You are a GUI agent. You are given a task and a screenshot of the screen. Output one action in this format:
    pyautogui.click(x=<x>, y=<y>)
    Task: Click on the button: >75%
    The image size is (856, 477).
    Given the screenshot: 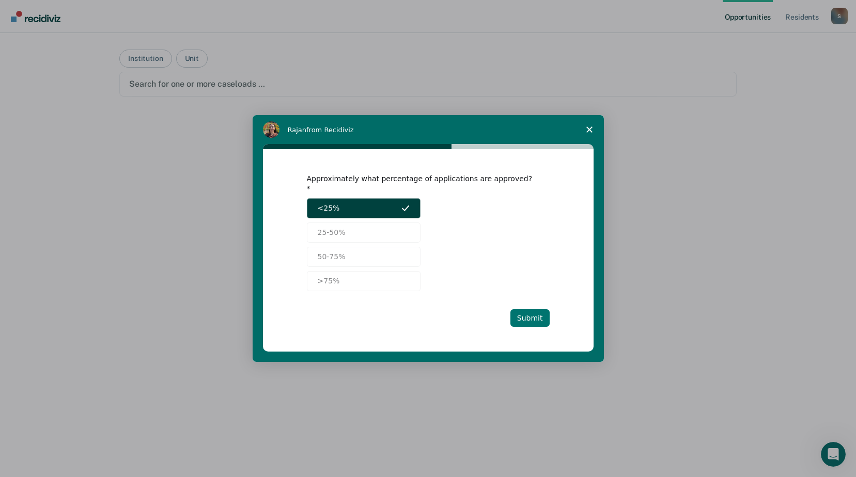 What is the action you would take?
    pyautogui.click(x=364, y=281)
    